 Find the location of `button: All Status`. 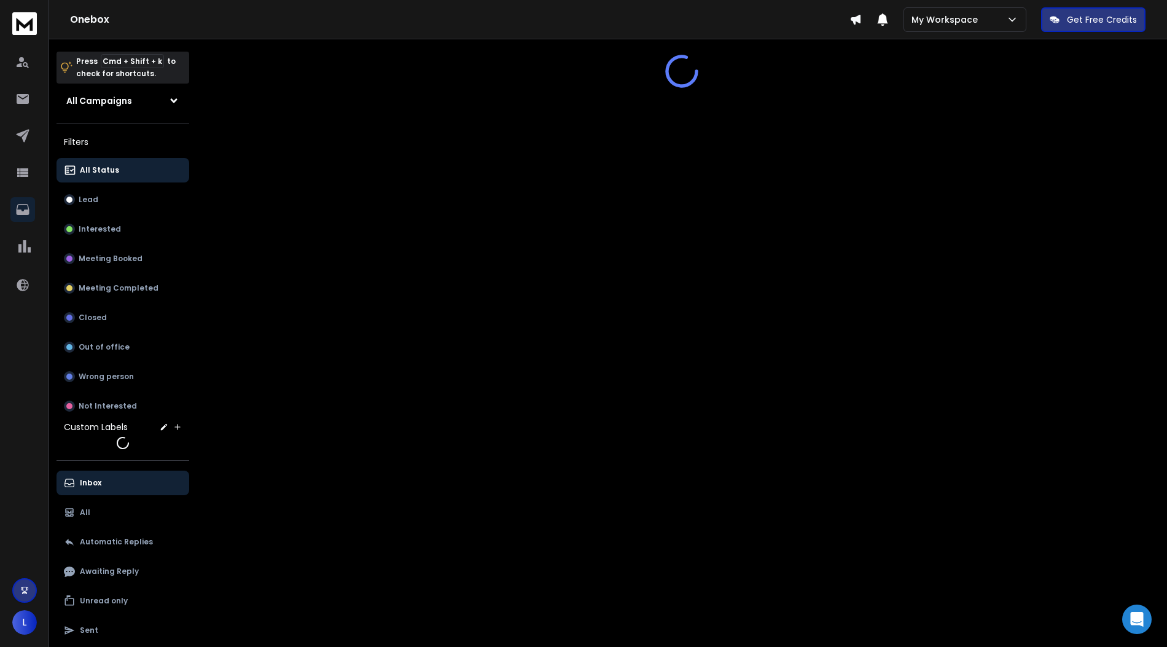

button: All Status is located at coordinates (123, 170).